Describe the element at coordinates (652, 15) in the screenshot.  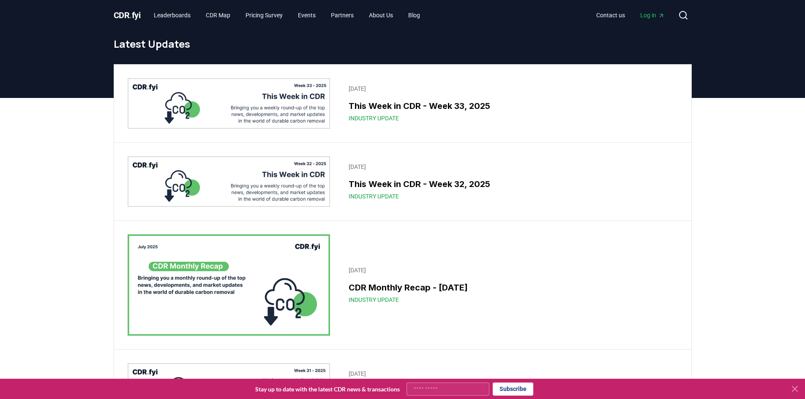
I see `a: Log in` at that location.